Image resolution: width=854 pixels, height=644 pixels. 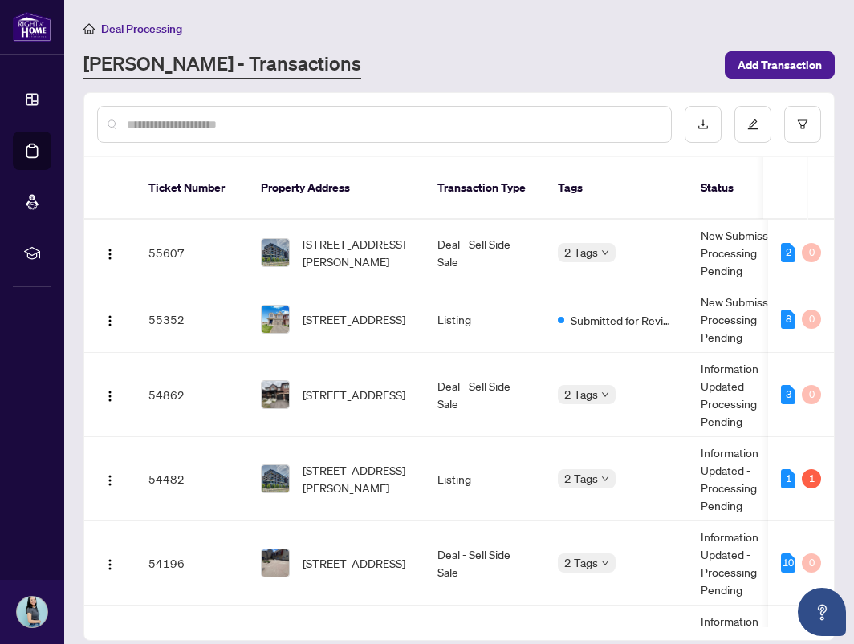 I want to click on td: 55352, so click(x=192, y=319).